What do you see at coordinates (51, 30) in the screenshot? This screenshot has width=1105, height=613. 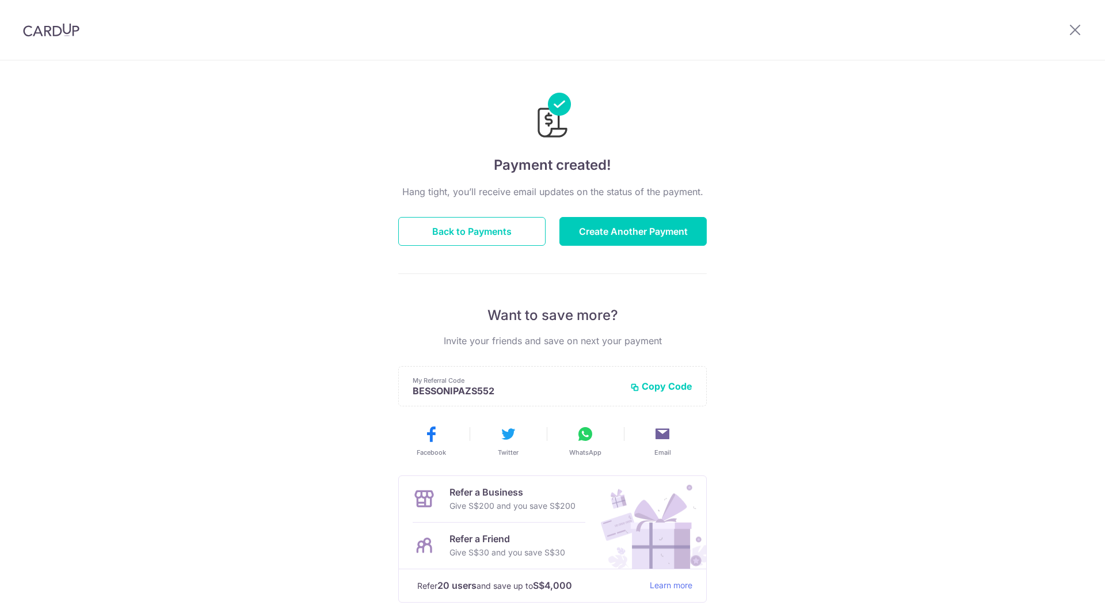 I see `img: CardUp` at bounding box center [51, 30].